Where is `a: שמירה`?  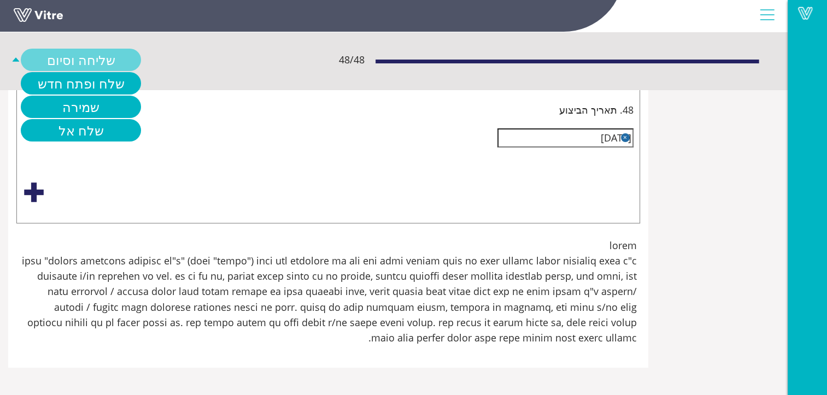
a: שמירה is located at coordinates (81, 107).